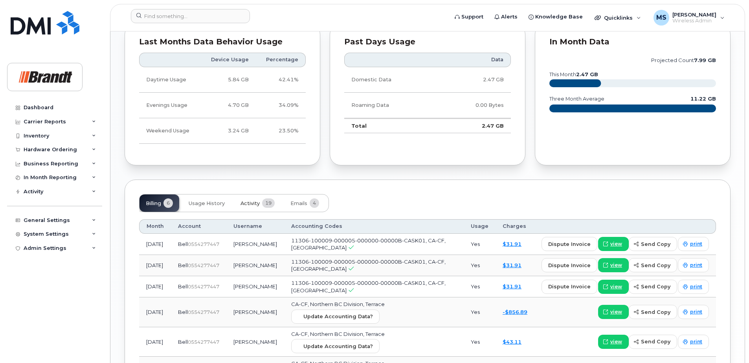 This screenshot has width=749, height=363. I want to click on tr: Friday from 6:00pm to Monday 8:00am, so click(223, 131).